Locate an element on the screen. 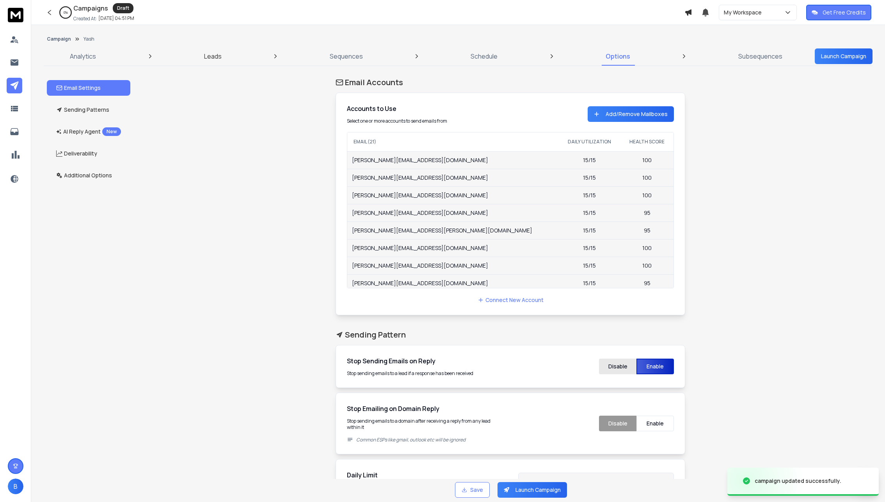 Image resolution: width=885 pixels, height=502 pixels. h1: Email Accounts is located at coordinates (511, 82).